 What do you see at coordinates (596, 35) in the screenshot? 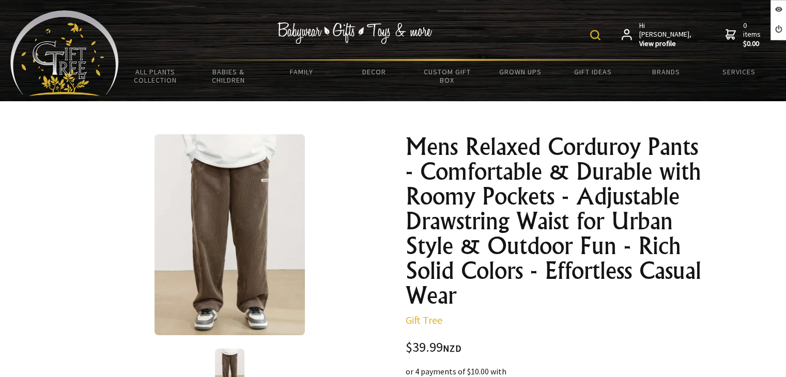
I see `img: product search` at bounding box center [596, 35].